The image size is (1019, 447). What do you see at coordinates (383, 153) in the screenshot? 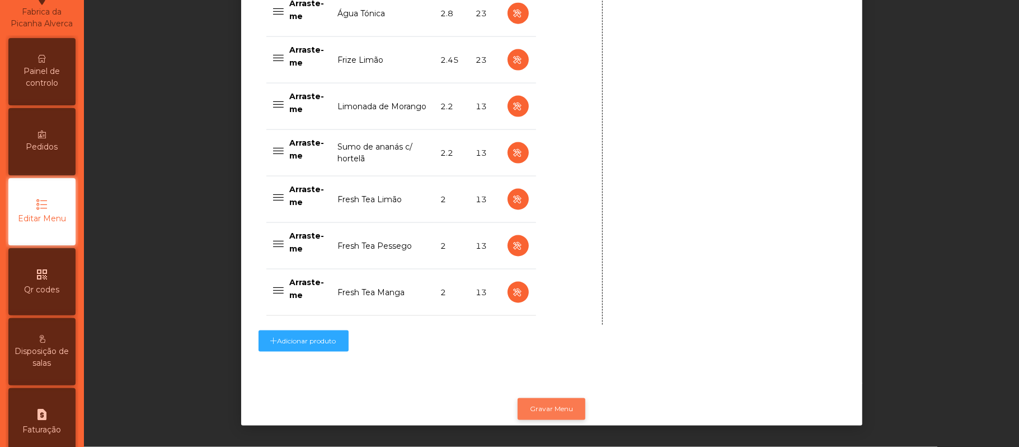
I see `td: Sumo de ananás c/ hortelã` at bounding box center [383, 153].